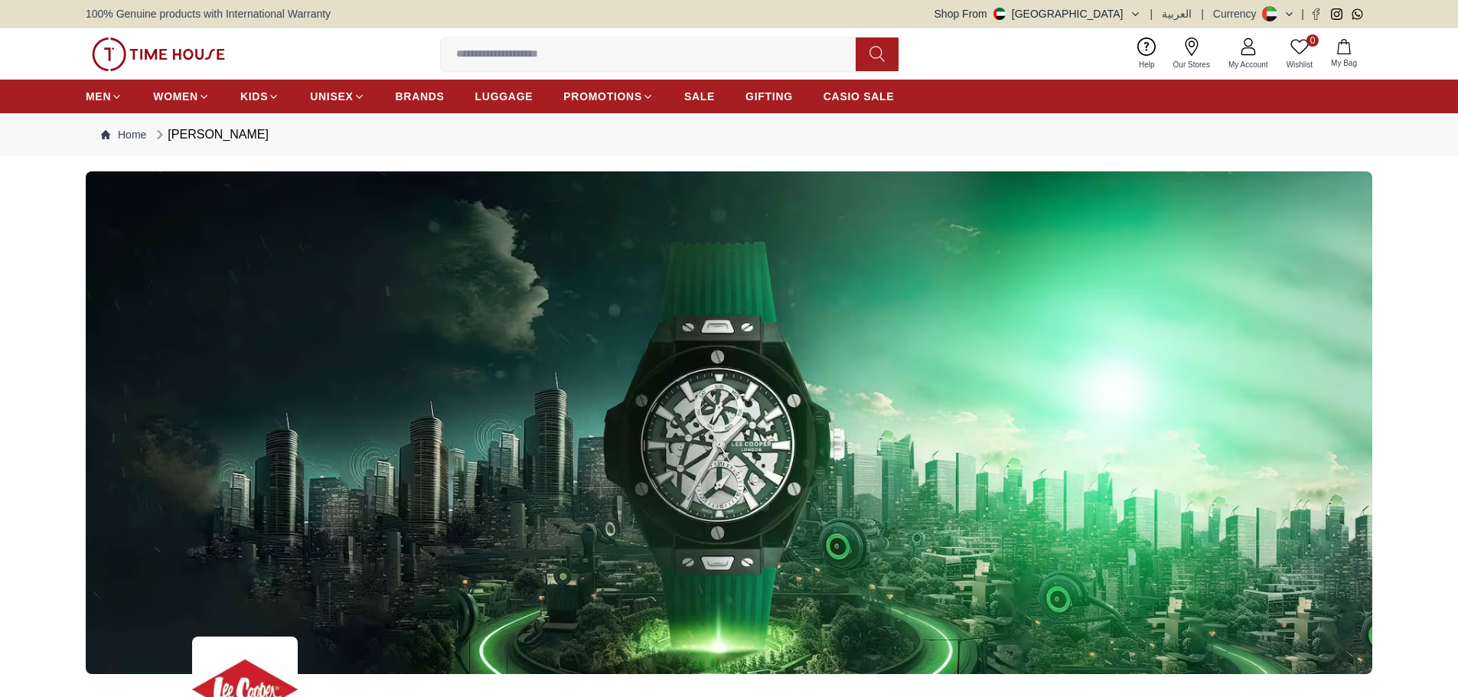  I want to click on a: LUGGAGE, so click(504, 96).